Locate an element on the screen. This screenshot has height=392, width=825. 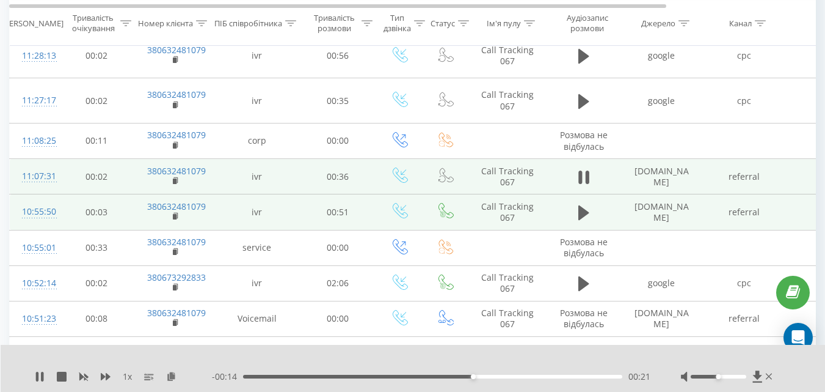
td: 00:08 is located at coordinates (97, 318).